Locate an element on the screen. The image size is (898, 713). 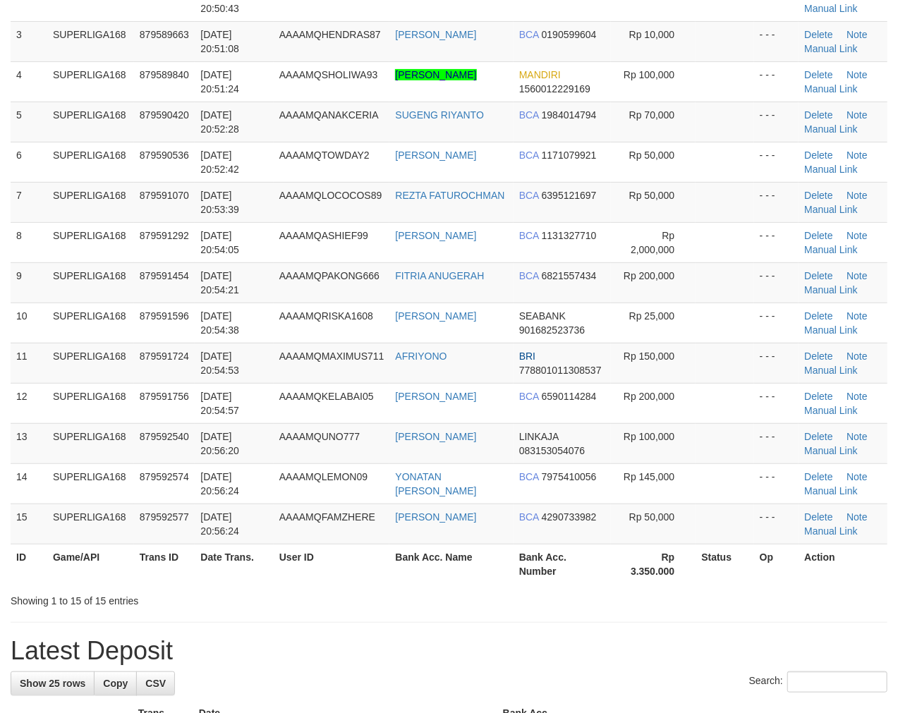
td: 3 is located at coordinates (29, 41).